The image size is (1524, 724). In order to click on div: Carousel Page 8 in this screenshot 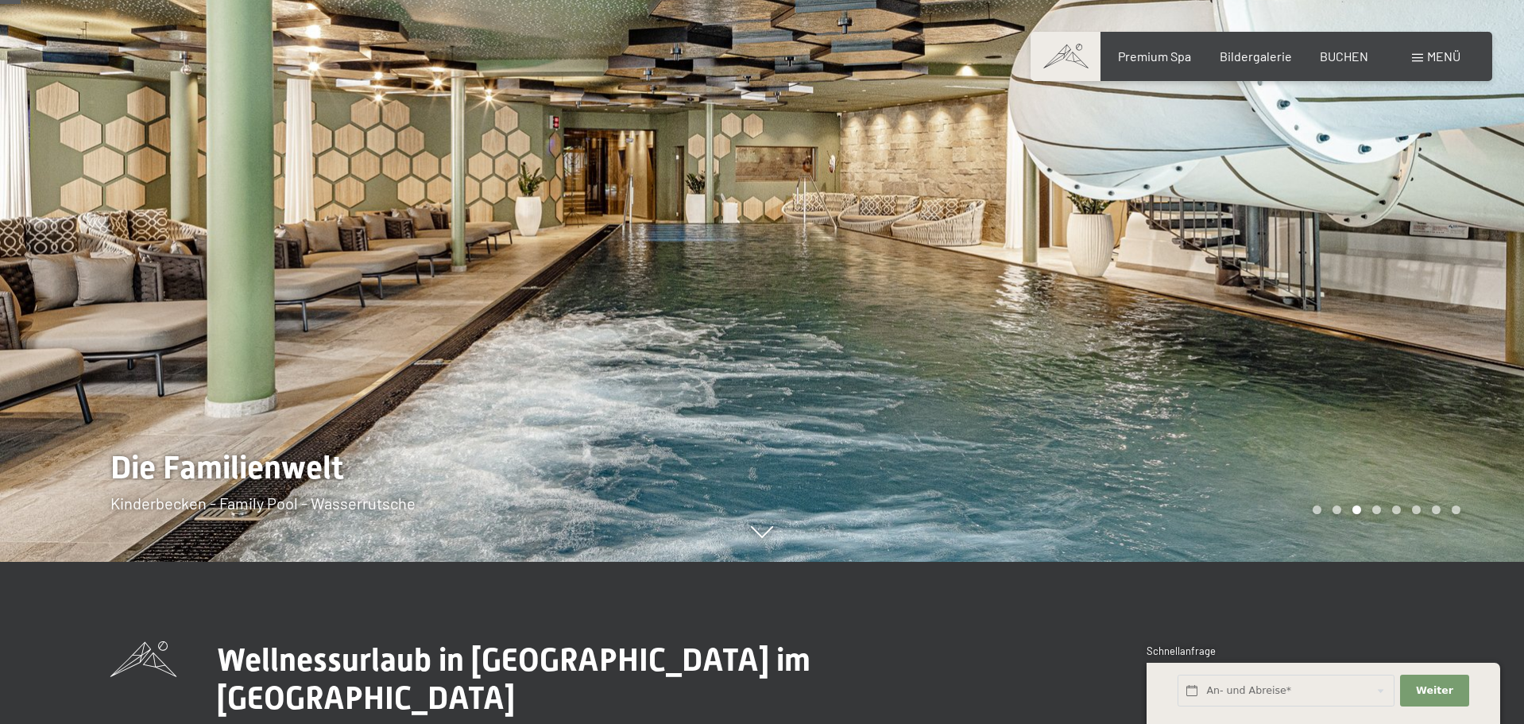, I will do `click(1456, 509)`.